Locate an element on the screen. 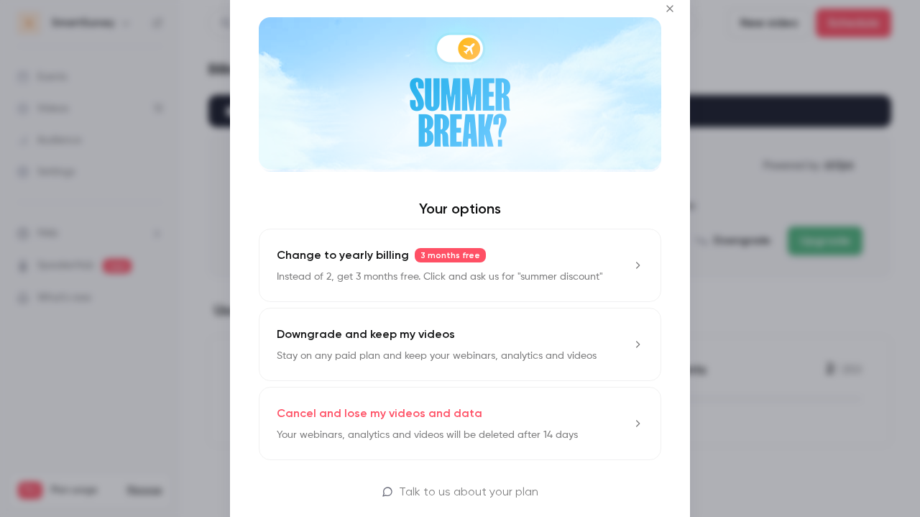 This screenshot has width=920, height=517. a: Talk to us about your plan is located at coordinates (460, 492).